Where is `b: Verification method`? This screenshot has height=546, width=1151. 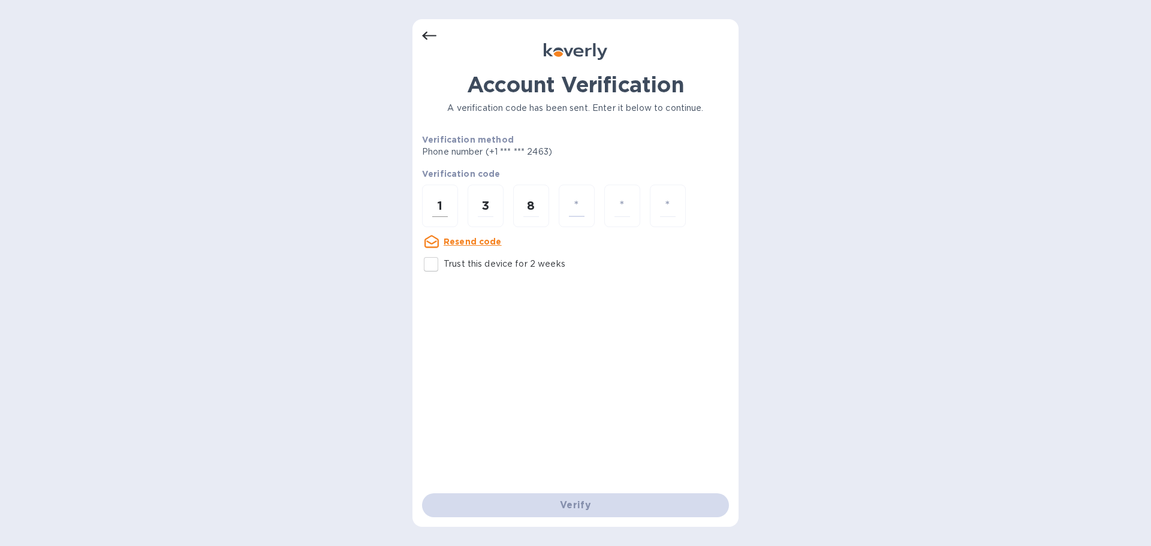 b: Verification method is located at coordinates (468, 140).